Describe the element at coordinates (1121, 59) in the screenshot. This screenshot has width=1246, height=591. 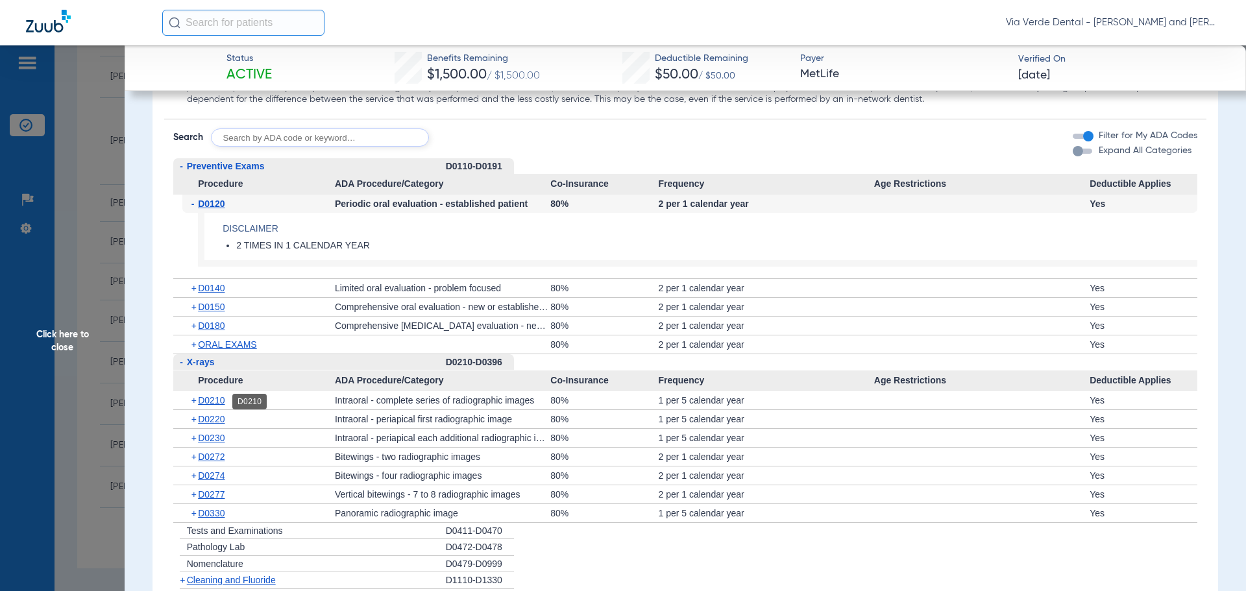
I see `span: Verified On` at that location.